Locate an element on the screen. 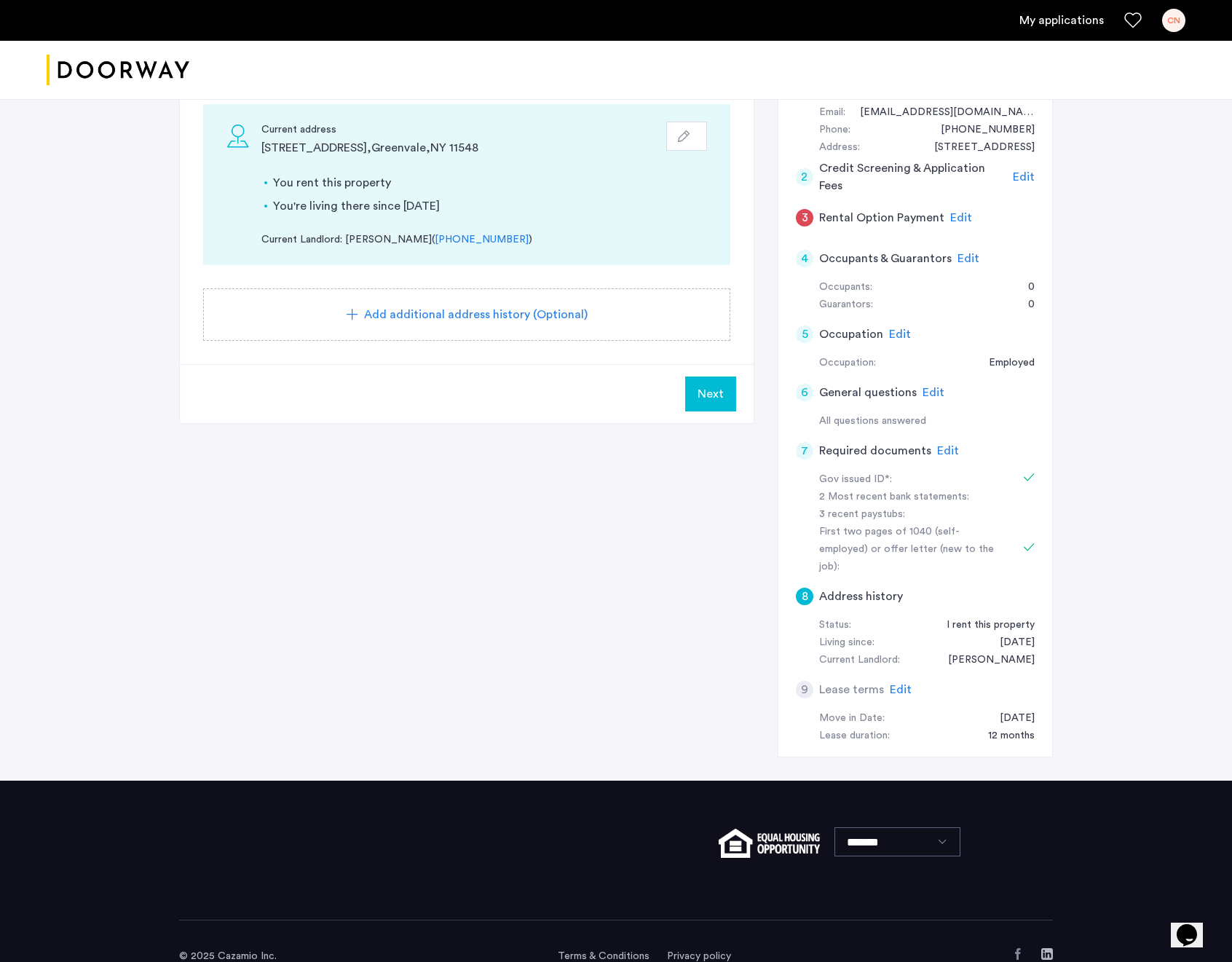 Image resolution: width=1232 pixels, height=962 pixels. div: Address: is located at coordinates (840, 148).